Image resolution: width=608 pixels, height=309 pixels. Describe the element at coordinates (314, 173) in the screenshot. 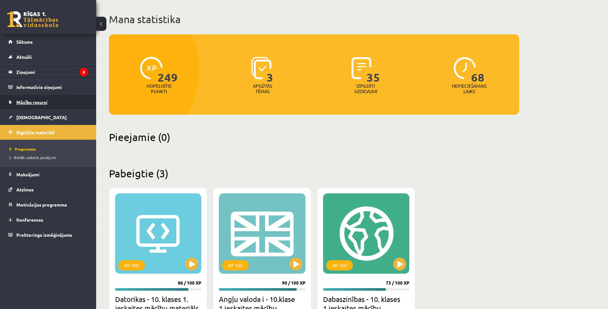

I see `h2: Pabeigtie (3)` at that location.